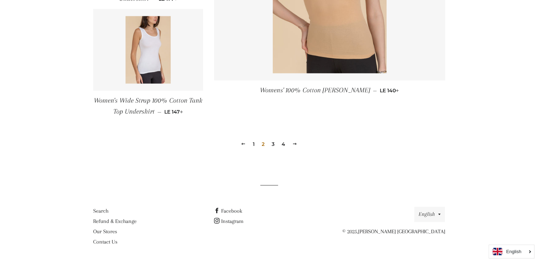 This screenshot has width=538, height=262. Describe the element at coordinates (105, 242) in the screenshot. I see `a: Contact Us` at that location.